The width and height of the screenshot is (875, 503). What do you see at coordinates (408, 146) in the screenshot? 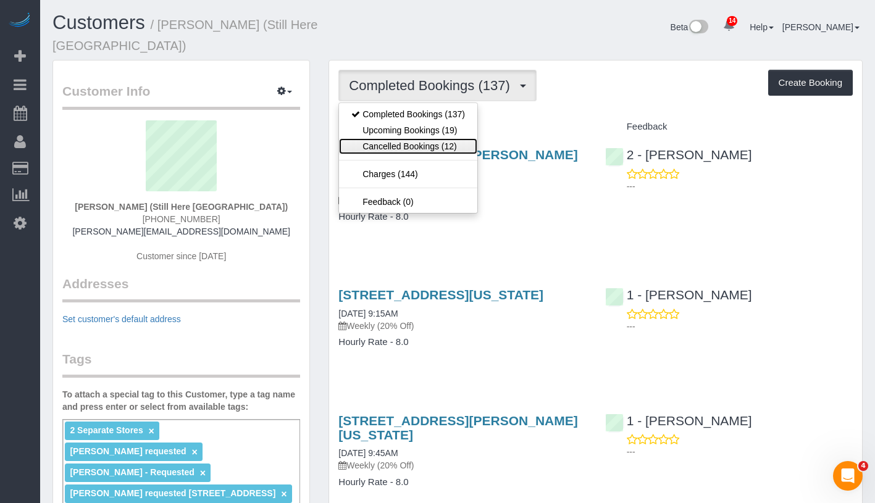
I see `a: Cancelled Bookings (12)` at bounding box center [408, 146].